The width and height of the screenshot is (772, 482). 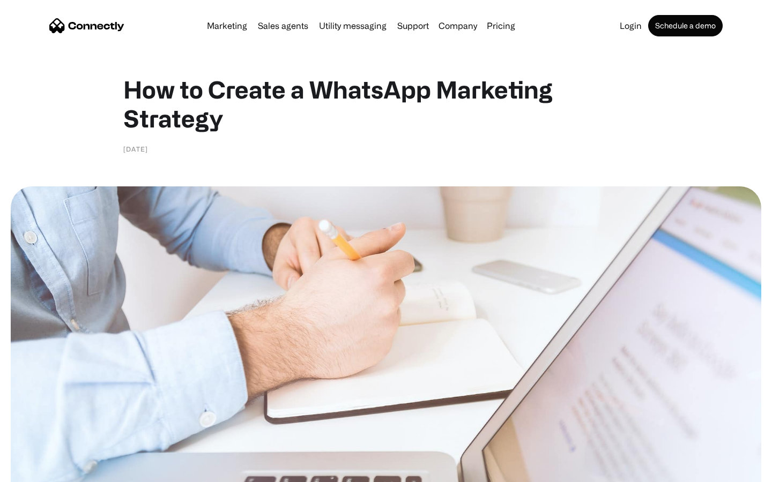 I want to click on aside: Language selected: English, so click(x=38, y=471).